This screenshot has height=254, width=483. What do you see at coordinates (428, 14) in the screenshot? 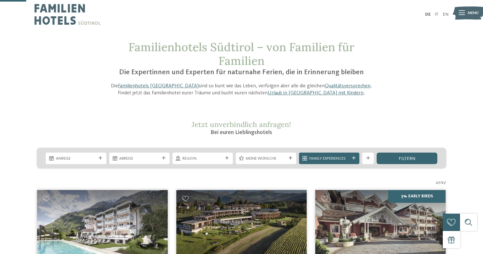
I see `a: DE` at bounding box center [428, 14].